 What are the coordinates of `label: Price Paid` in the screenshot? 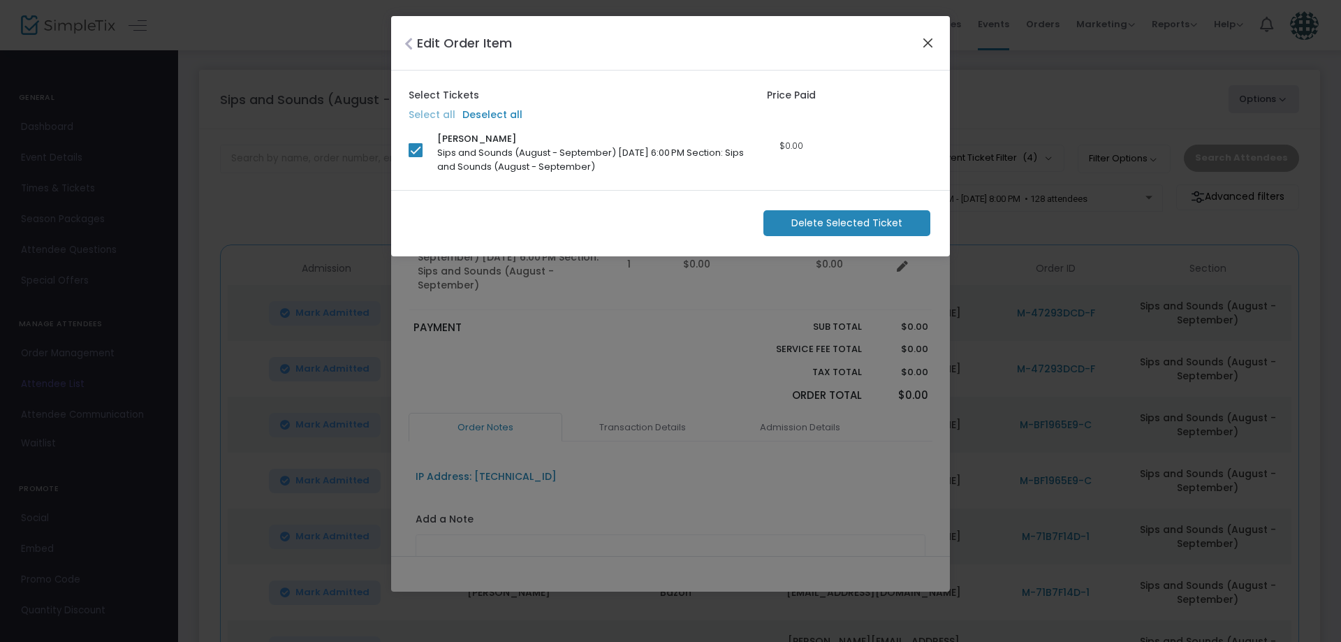 It's located at (791, 95).